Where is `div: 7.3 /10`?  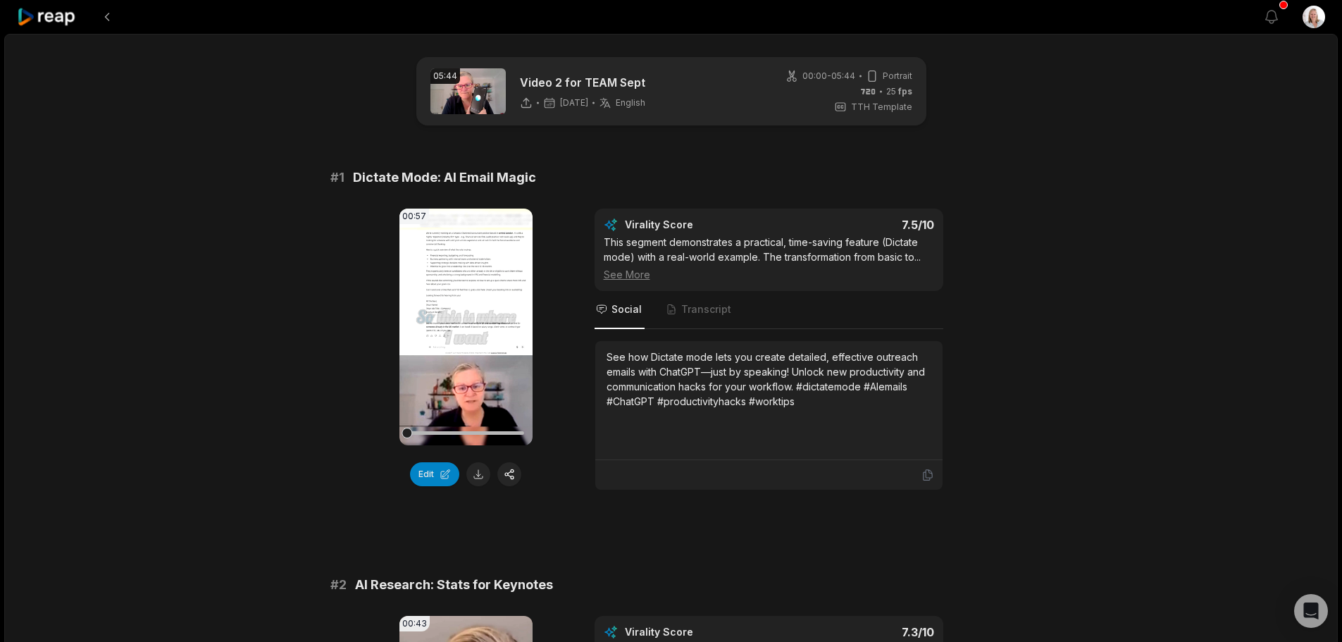 div: 7.3 /10 is located at coordinates (858, 632).